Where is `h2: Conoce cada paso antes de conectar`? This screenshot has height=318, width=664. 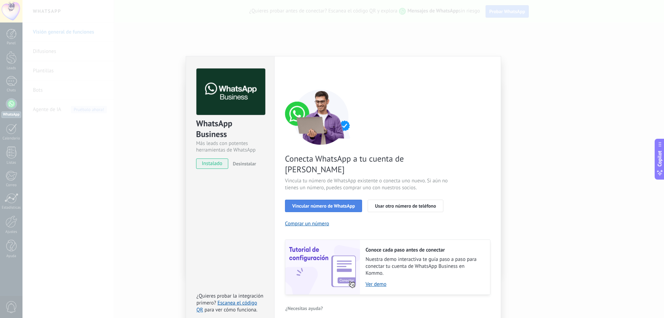 h2: Conoce cada paso antes de conectar is located at coordinates (424, 250).